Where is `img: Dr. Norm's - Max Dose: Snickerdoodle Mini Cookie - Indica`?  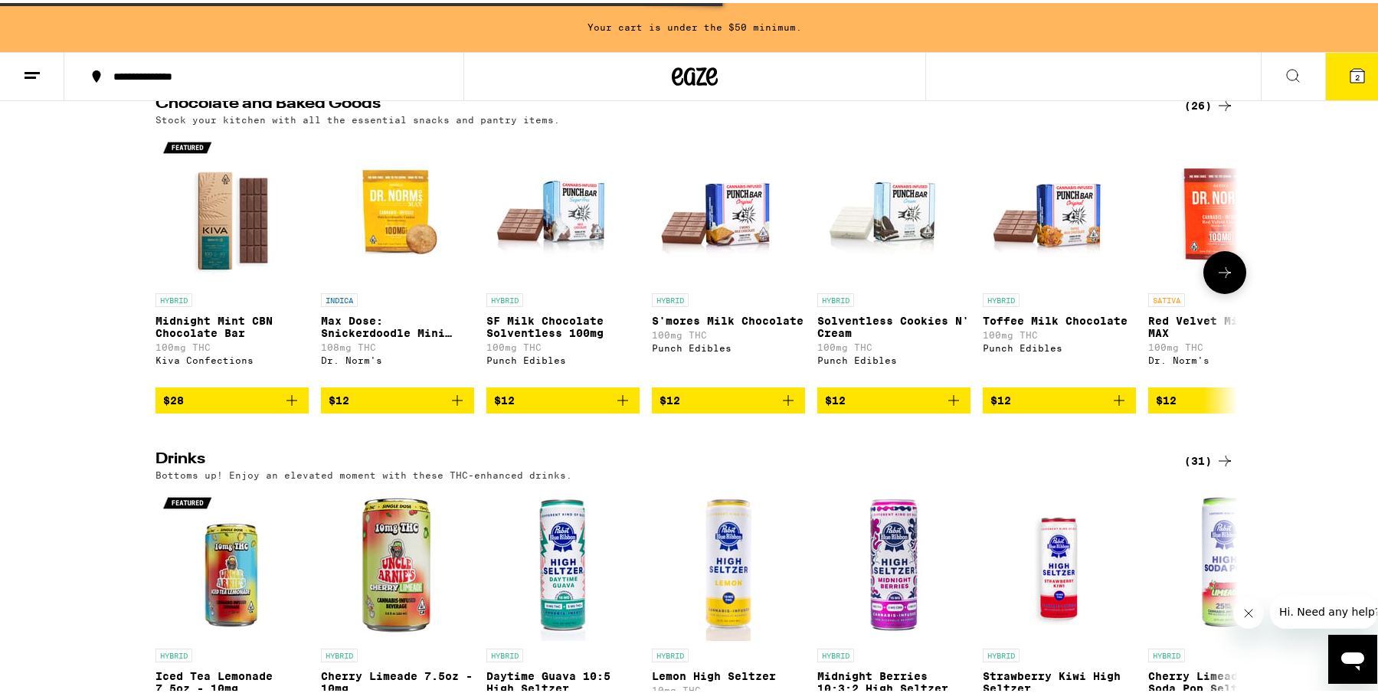
img: Dr. Norm's - Max Dose: Snickerdoodle Mini Cookie - Indica is located at coordinates (397, 206).